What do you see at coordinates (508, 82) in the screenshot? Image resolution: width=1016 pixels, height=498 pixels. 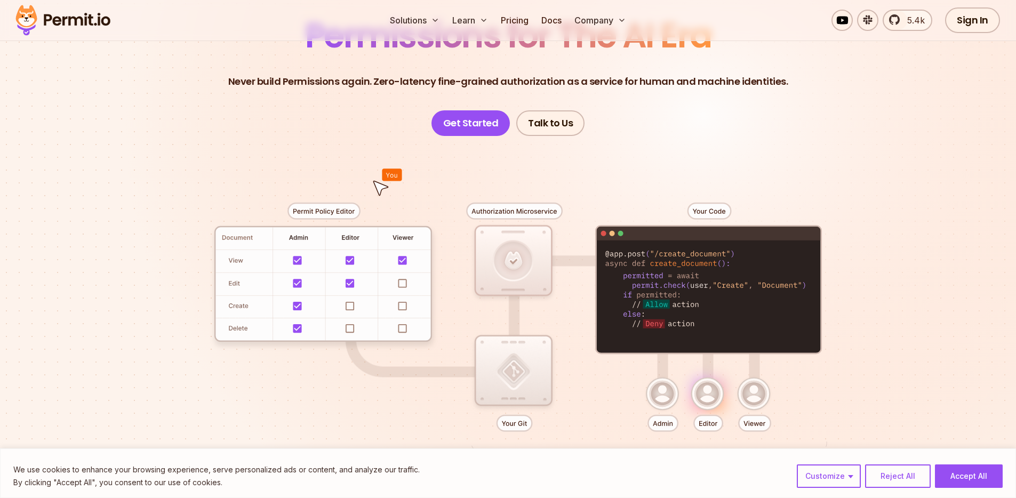 I see `p: Never build Permissions again. Zero-latency fine-grained authorization as a service for human and...` at bounding box center [508, 82].